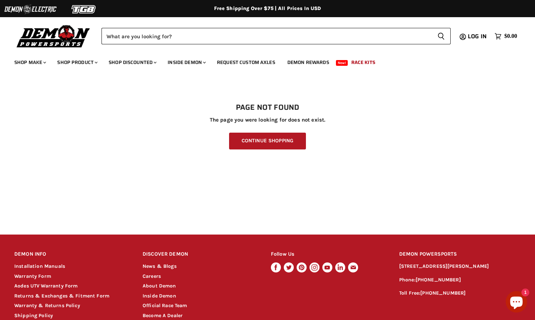 The image size is (535, 320). I want to click on h2: DEMON POWERSPORTS, so click(460, 254).